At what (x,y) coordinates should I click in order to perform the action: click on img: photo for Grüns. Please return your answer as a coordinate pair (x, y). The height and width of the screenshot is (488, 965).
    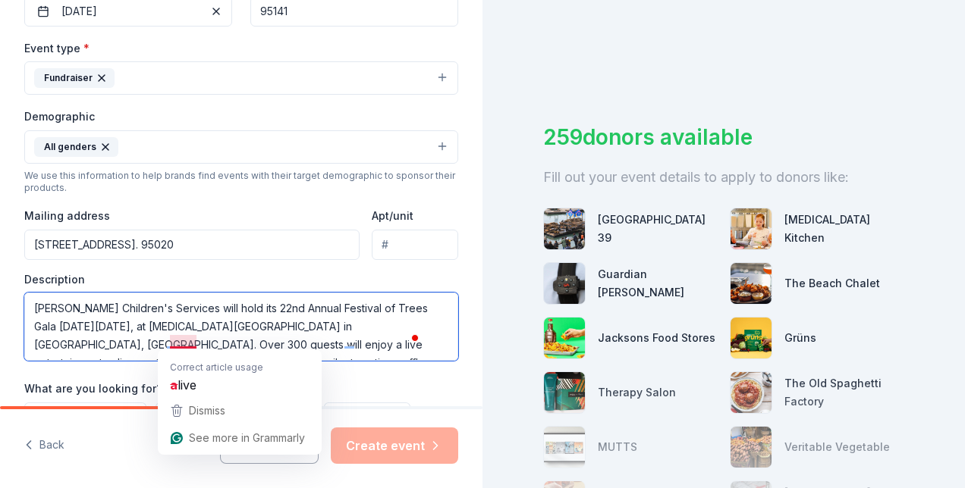
    Looking at the image, I should click on (751, 338).